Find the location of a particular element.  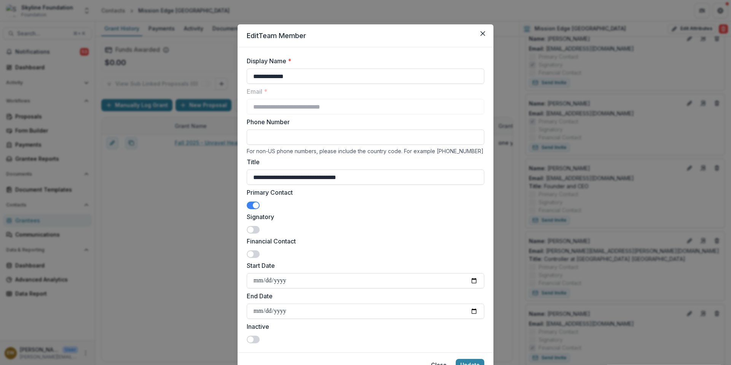

label: Primary Contact is located at coordinates (363, 192).